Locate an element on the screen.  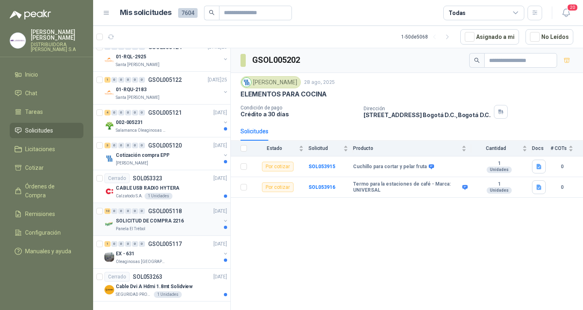
span: Licitaciones is located at coordinates (40, 149).